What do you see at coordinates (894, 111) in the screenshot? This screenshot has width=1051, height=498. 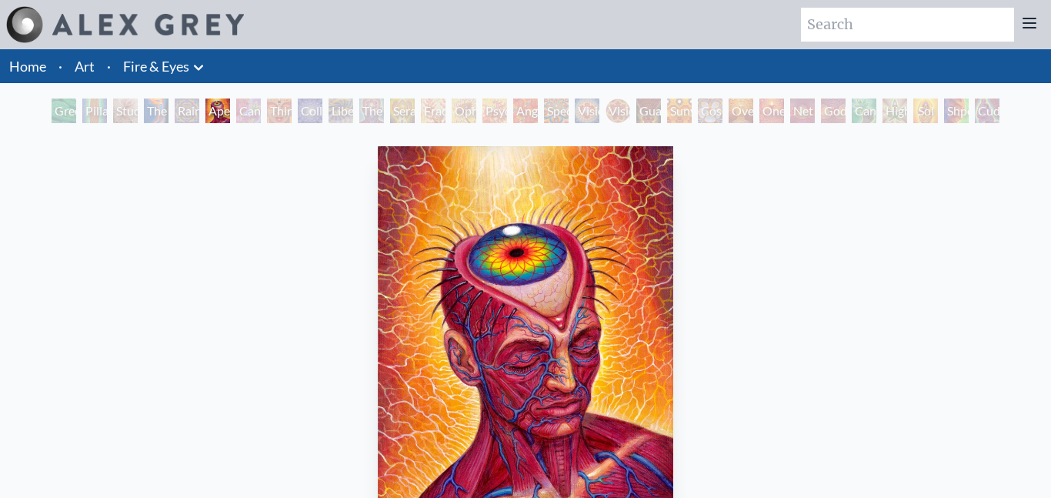 I see `div: Higher Vision` at bounding box center [894, 111].